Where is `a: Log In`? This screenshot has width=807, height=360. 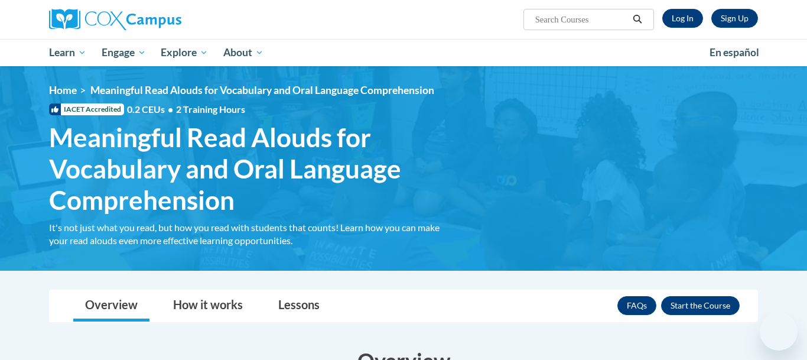 a: Log In is located at coordinates (682, 18).